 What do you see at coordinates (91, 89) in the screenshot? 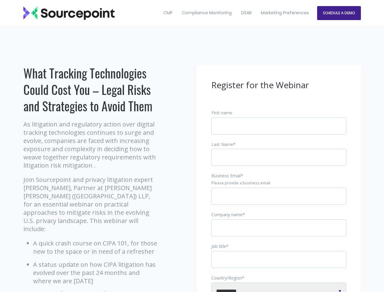
I see `h1: What Tracking Technologies Could Cost You – Legal Risks and Strategies to Avoid Them` at bounding box center [91, 89].